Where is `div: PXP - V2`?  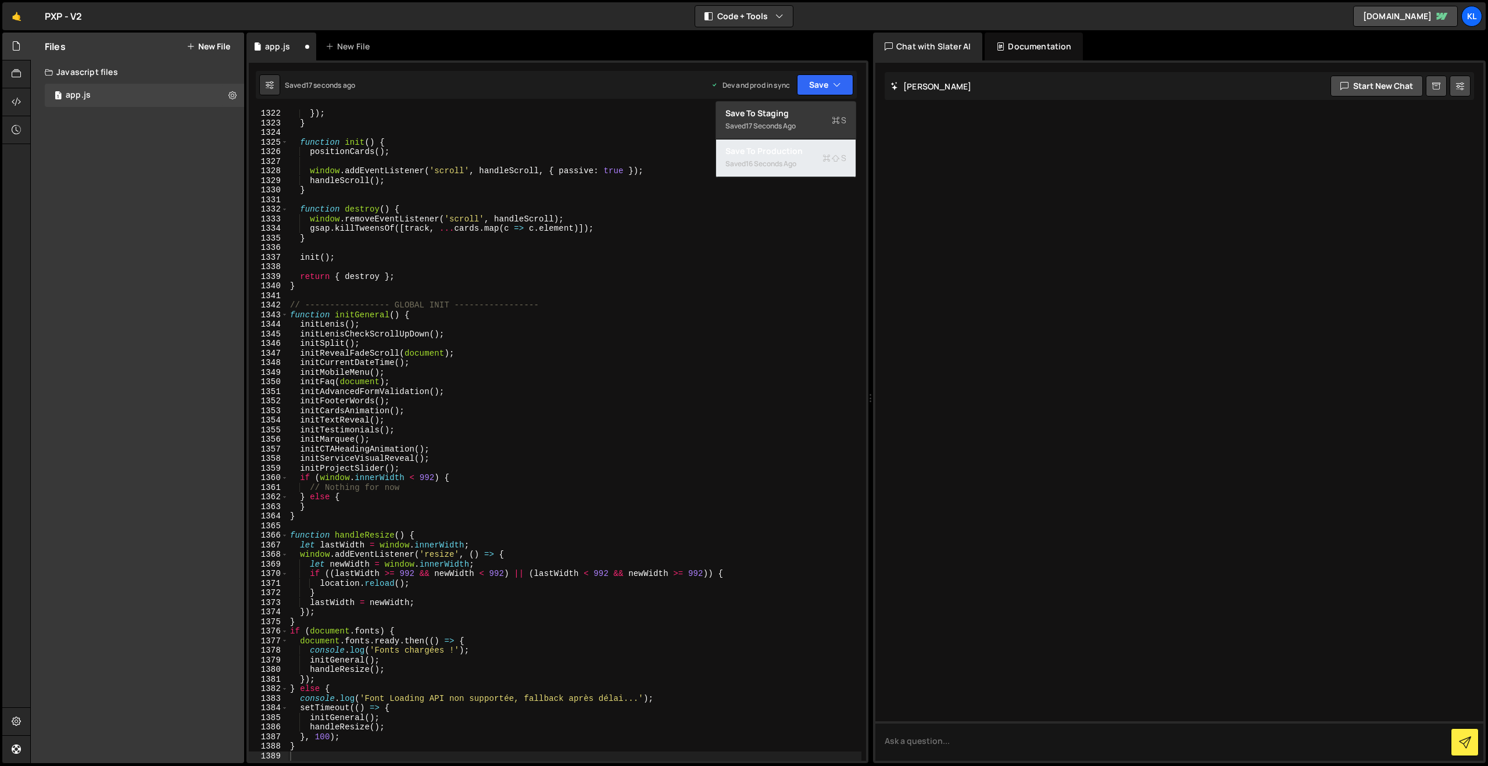 div: PXP - V2 is located at coordinates (63, 16).